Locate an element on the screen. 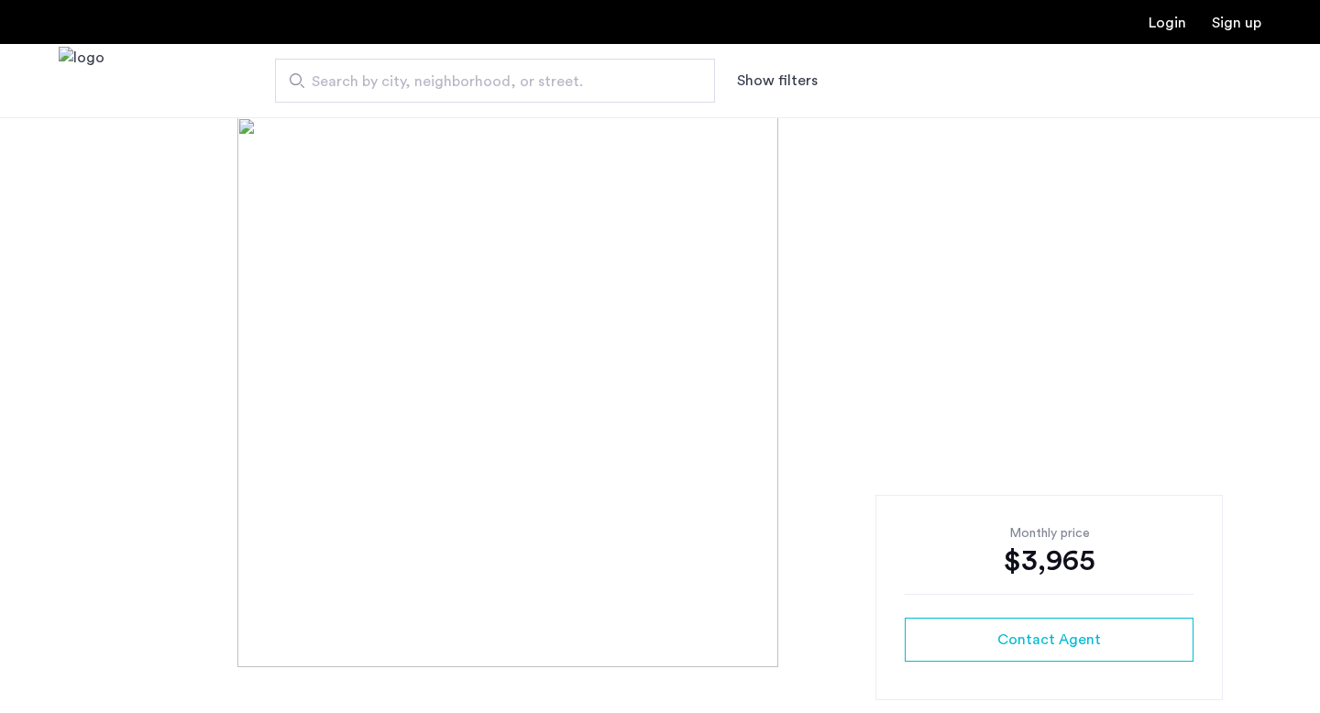 This screenshot has height=713, width=1320. a: Login is located at coordinates (1167, 23).